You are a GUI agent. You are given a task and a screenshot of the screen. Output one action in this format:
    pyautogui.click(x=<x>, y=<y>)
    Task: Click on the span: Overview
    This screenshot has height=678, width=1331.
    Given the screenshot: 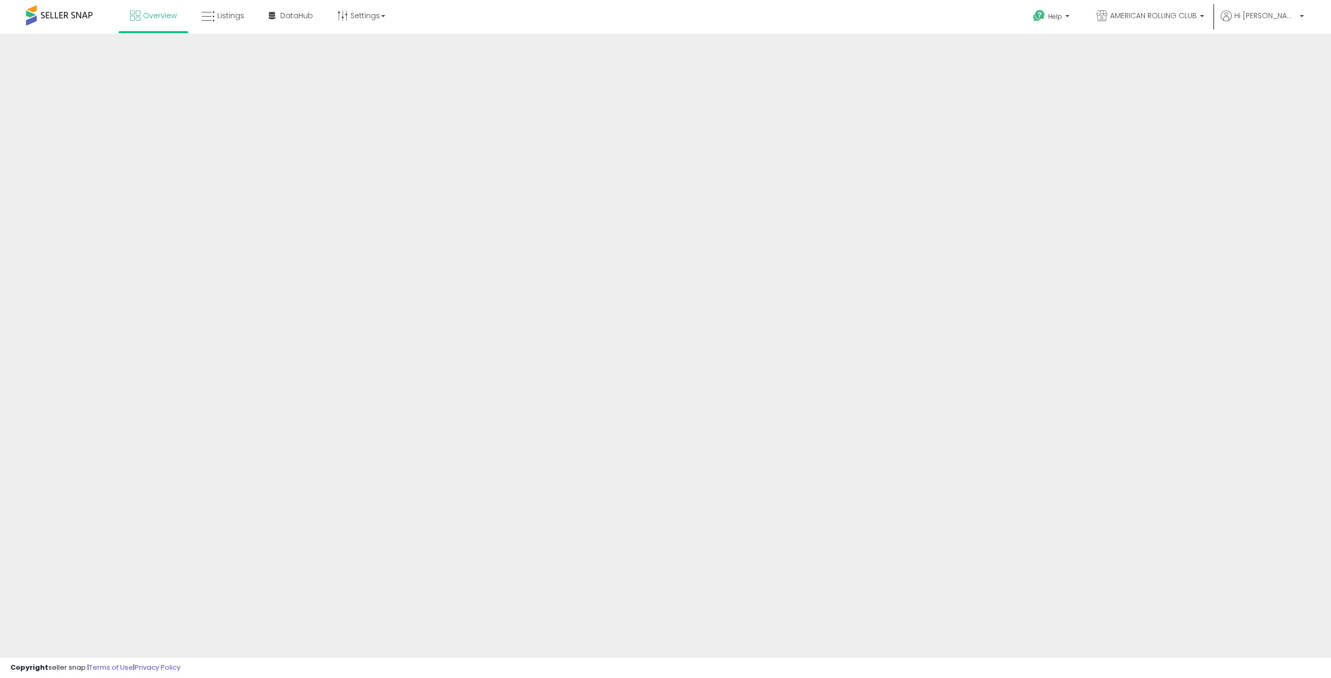 What is the action you would take?
    pyautogui.click(x=160, y=16)
    